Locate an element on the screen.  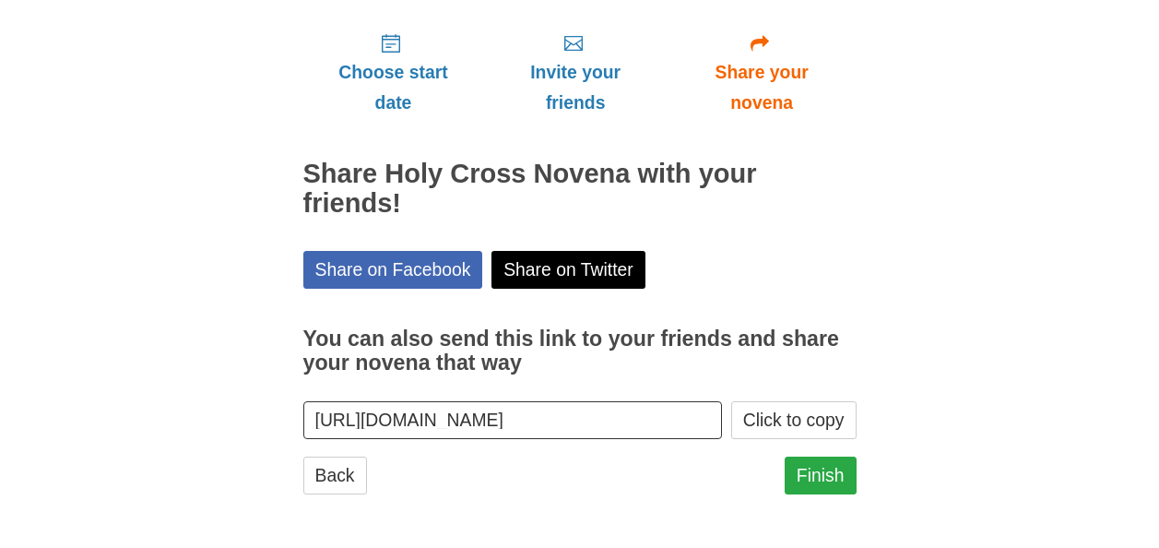
h3: You can also send this link to your friends and share your novena that way is located at coordinates (580, 350).